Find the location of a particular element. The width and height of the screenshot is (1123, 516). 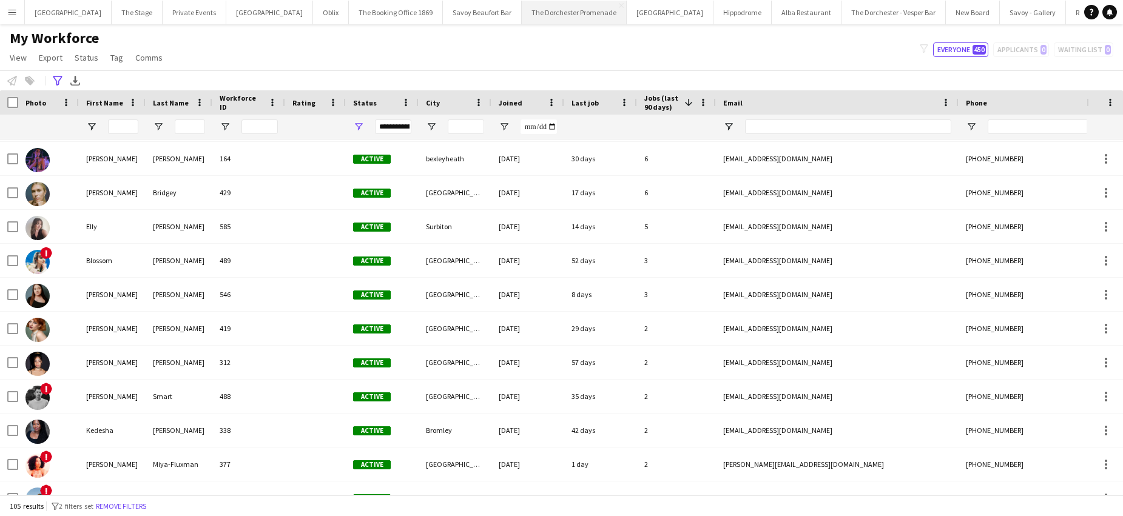

img: Celine Love Newkirk Asher is located at coordinates (38, 364).